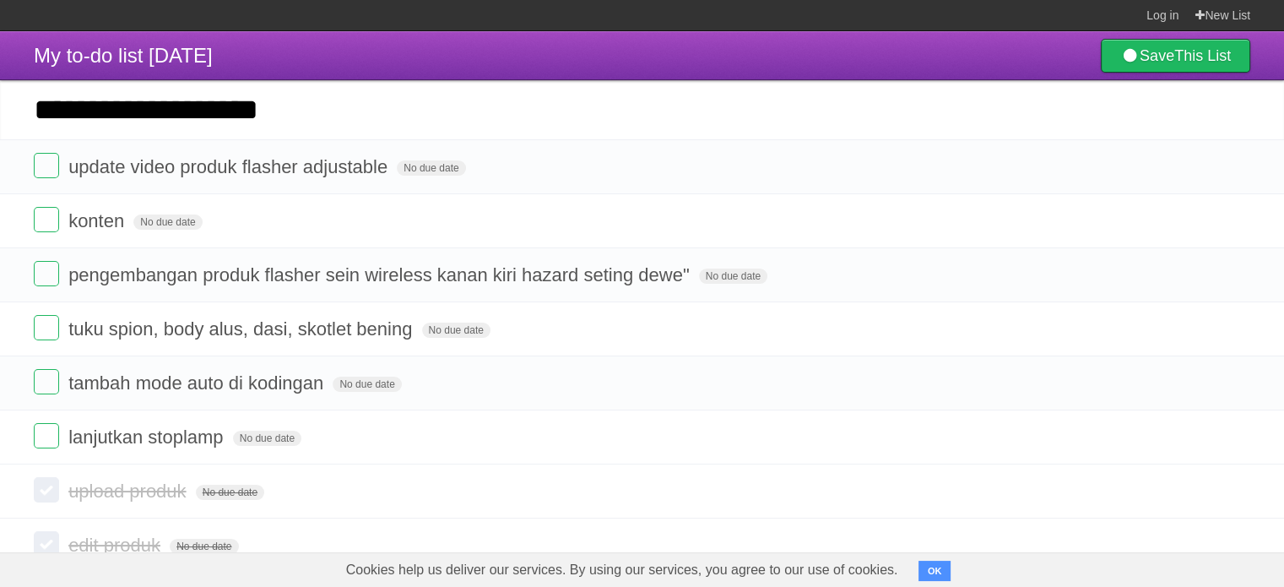 The width and height of the screenshot is (1284, 587). What do you see at coordinates (198, 382) in the screenshot?
I see `span: tambah mode auto di kodingan` at bounding box center [198, 382].